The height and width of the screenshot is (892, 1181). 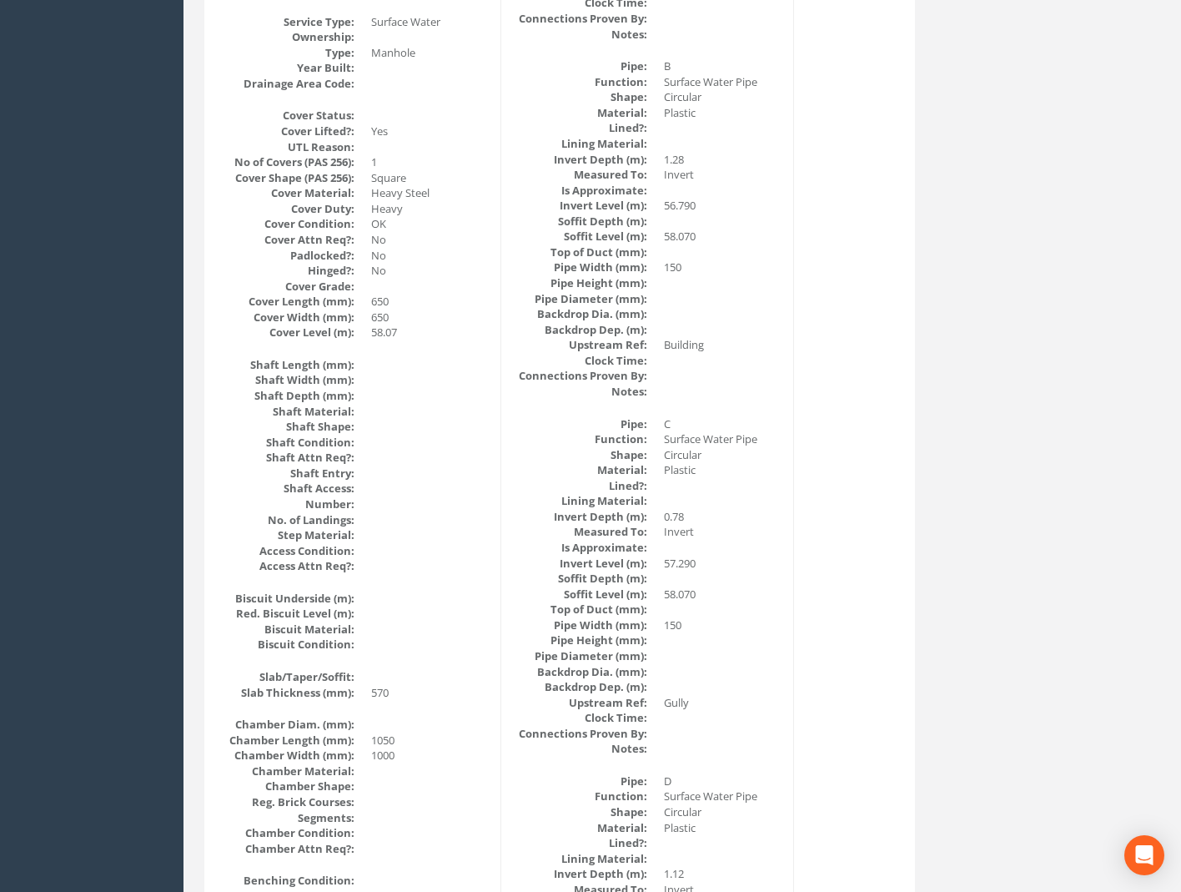 What do you see at coordinates (581, 640) in the screenshot?
I see `dt: Pipe Height (mm):` at bounding box center [581, 640].